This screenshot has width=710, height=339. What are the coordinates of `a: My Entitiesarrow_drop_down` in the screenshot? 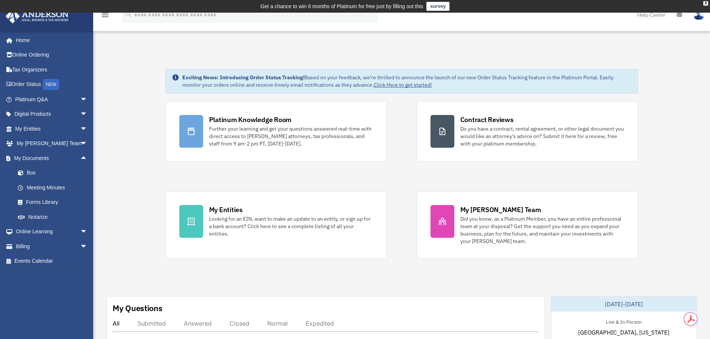 It's located at (52, 129).